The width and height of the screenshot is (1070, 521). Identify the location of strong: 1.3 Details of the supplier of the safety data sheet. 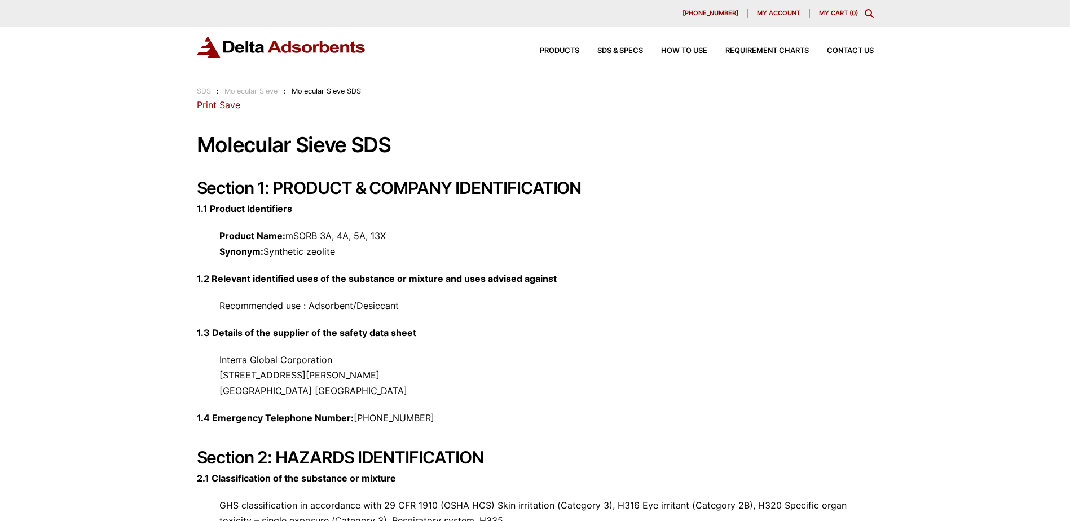
(306, 333).